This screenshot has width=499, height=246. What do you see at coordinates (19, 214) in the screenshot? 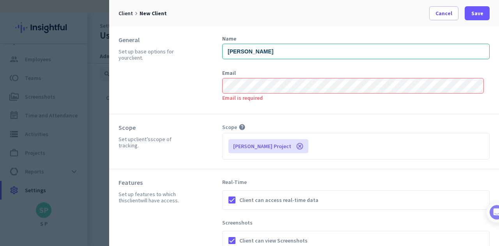
I see `span: Home` at bounding box center [19, 214].